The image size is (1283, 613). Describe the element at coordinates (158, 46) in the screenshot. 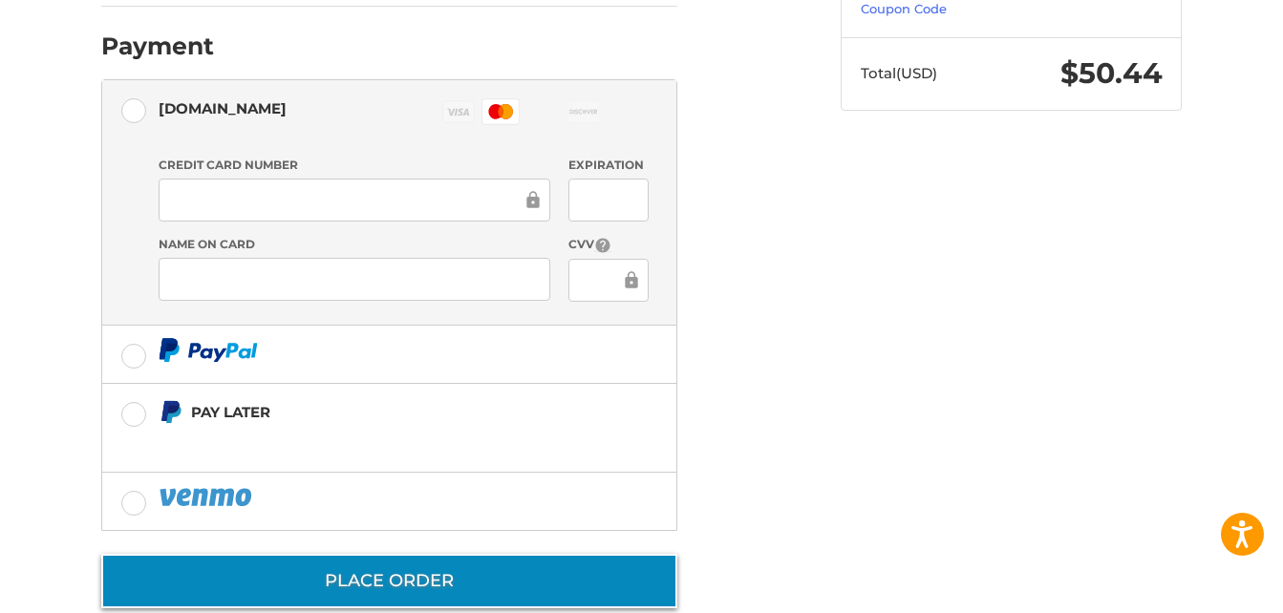

I see `h2: Payment` at that location.